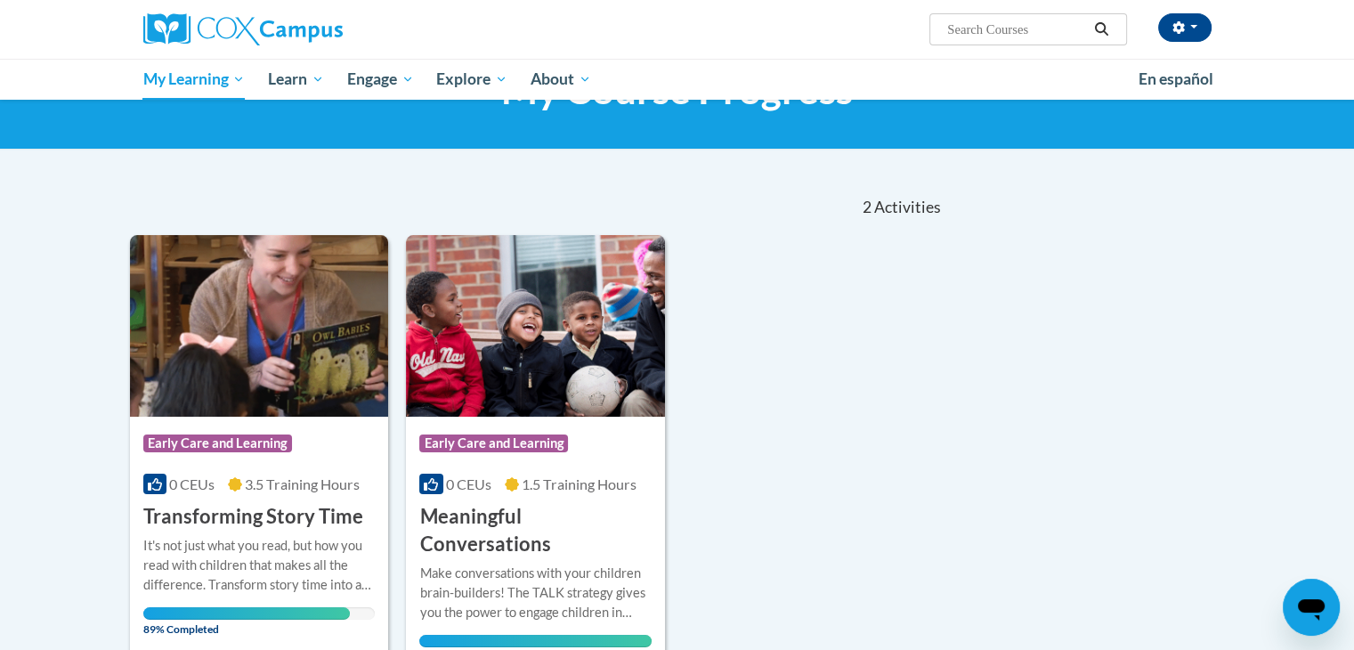 This screenshot has height=650, width=1354. What do you see at coordinates (561, 79) in the screenshot?
I see `span: About` at bounding box center [561, 79].